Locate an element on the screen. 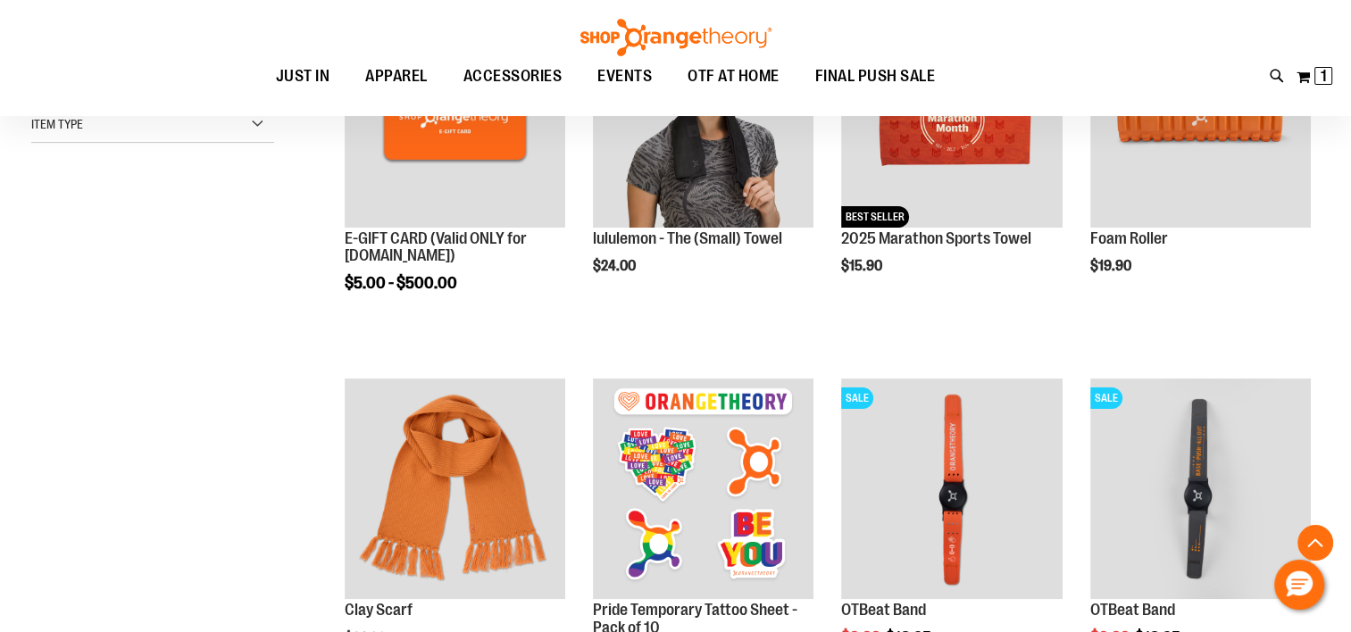 This screenshot has height=632, width=1351. a: EVENTS is located at coordinates (624, 77).